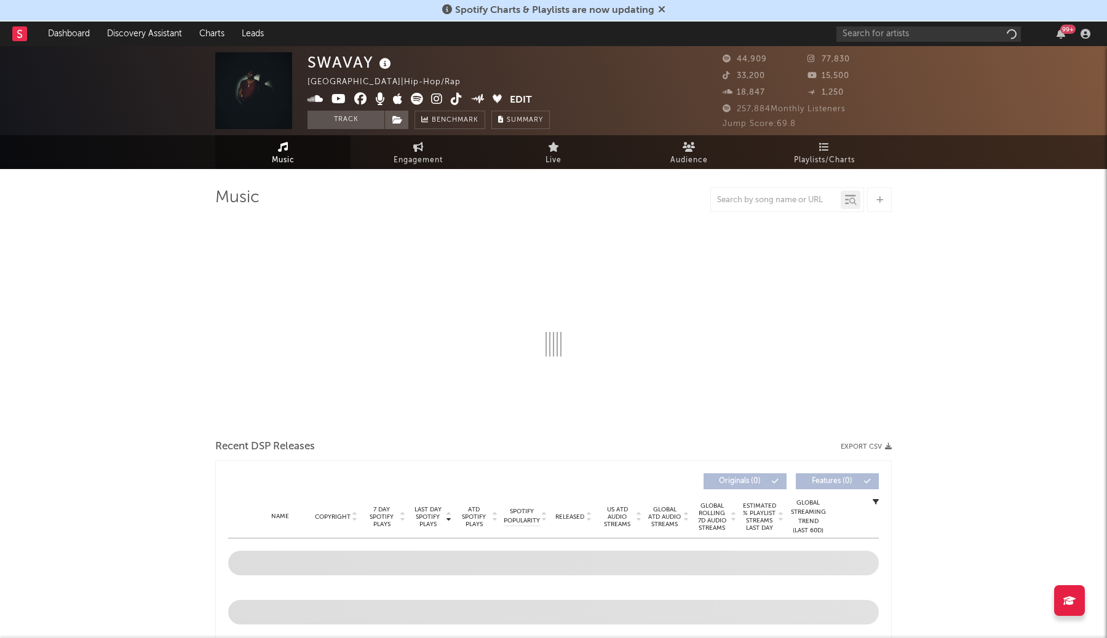 This screenshot has height=638, width=1107. What do you see at coordinates (521, 516) in the screenshot?
I see `span: Spotify Popularity` at bounding box center [521, 516].